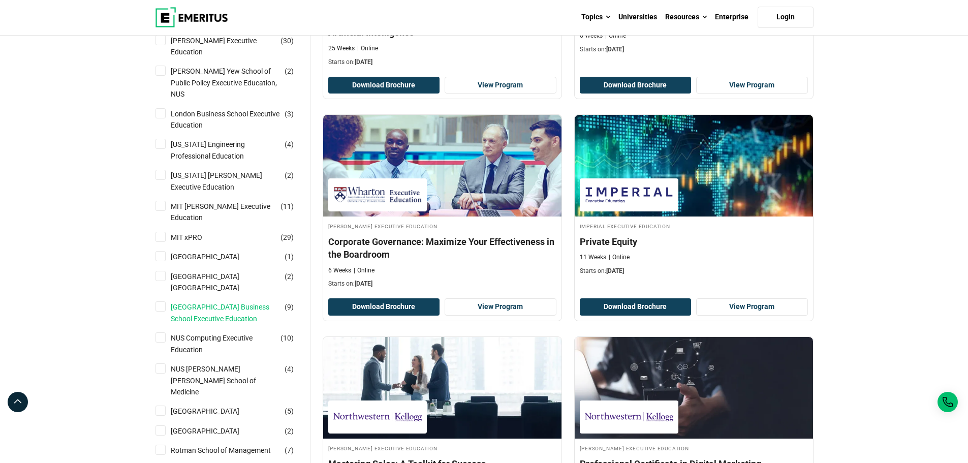  I want to click on span: 1, so click(289, 256).